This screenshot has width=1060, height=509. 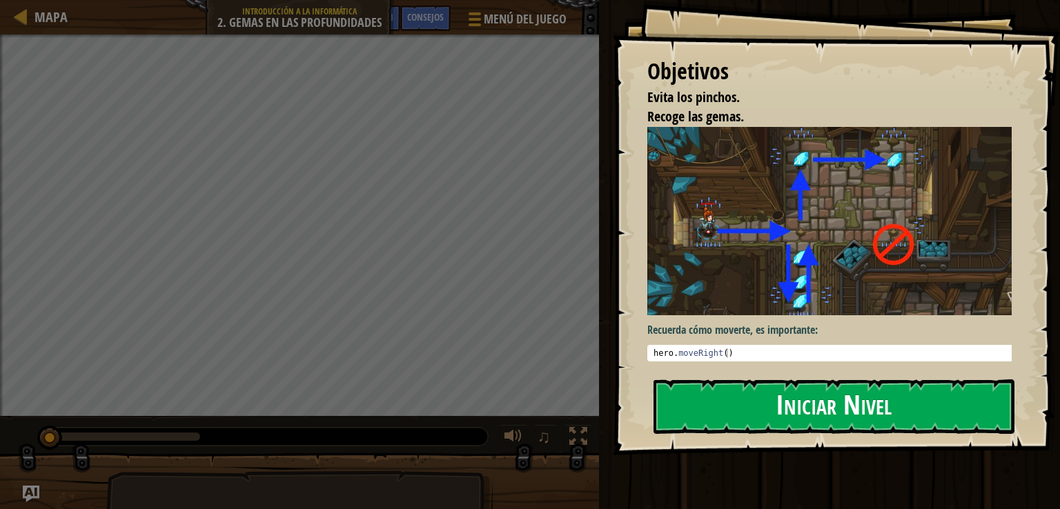 I want to click on span: Evita los pinchos., so click(x=694, y=97).